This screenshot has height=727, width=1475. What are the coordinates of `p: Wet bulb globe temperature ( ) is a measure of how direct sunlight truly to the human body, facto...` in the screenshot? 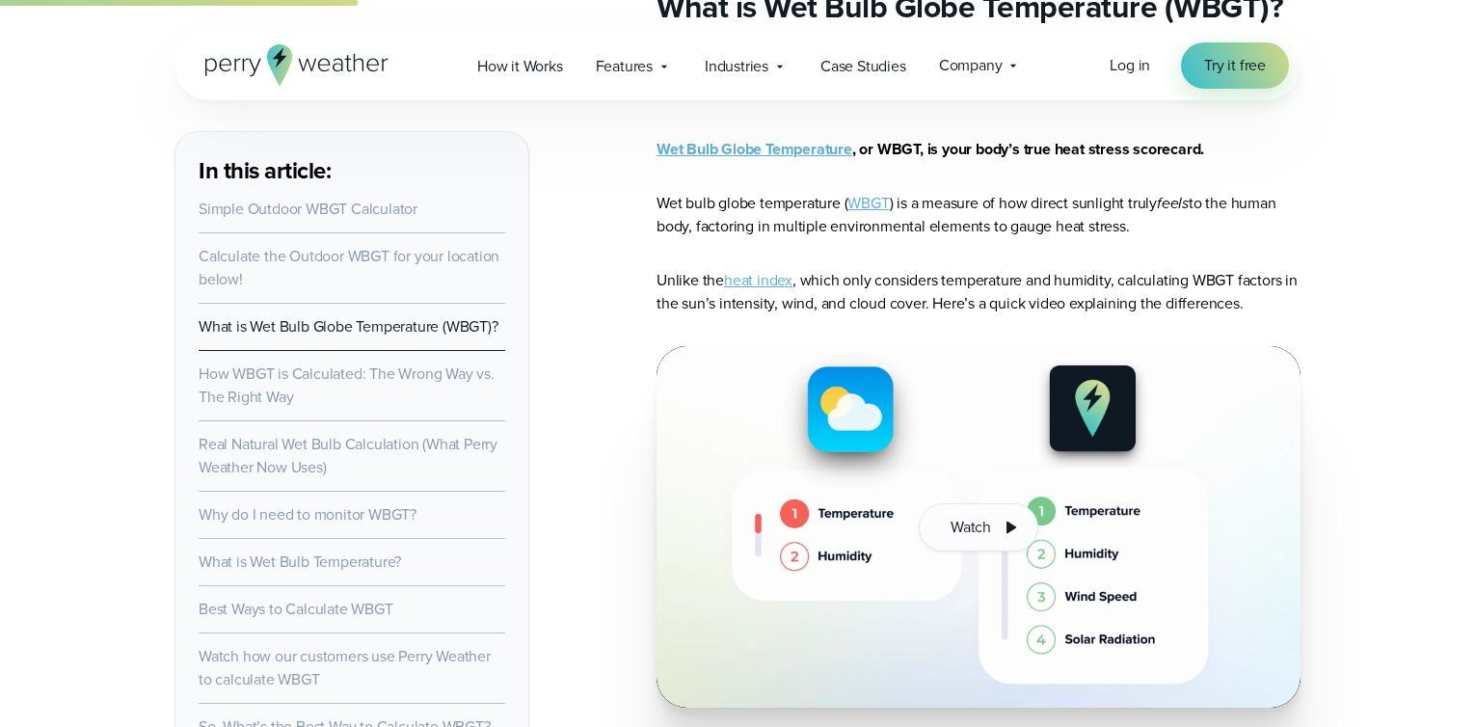 It's located at (979, 215).